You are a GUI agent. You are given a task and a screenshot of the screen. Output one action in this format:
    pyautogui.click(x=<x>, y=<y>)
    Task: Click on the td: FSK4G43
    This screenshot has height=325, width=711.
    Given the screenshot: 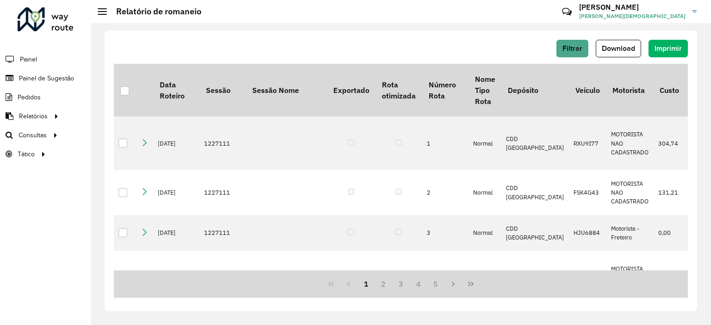 What is the action you would take?
    pyautogui.click(x=587, y=192)
    